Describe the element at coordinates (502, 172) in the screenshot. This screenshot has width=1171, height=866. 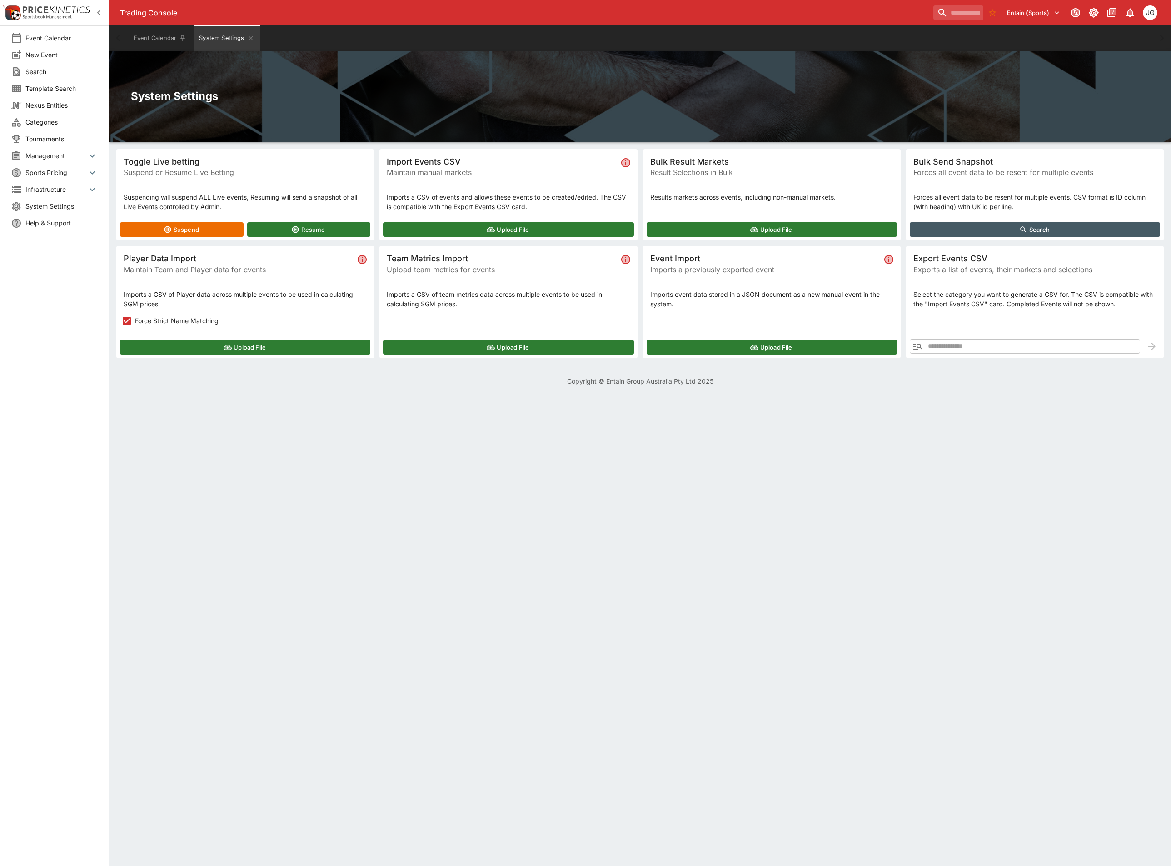
I see `span: Maintain manual markets` at that location.